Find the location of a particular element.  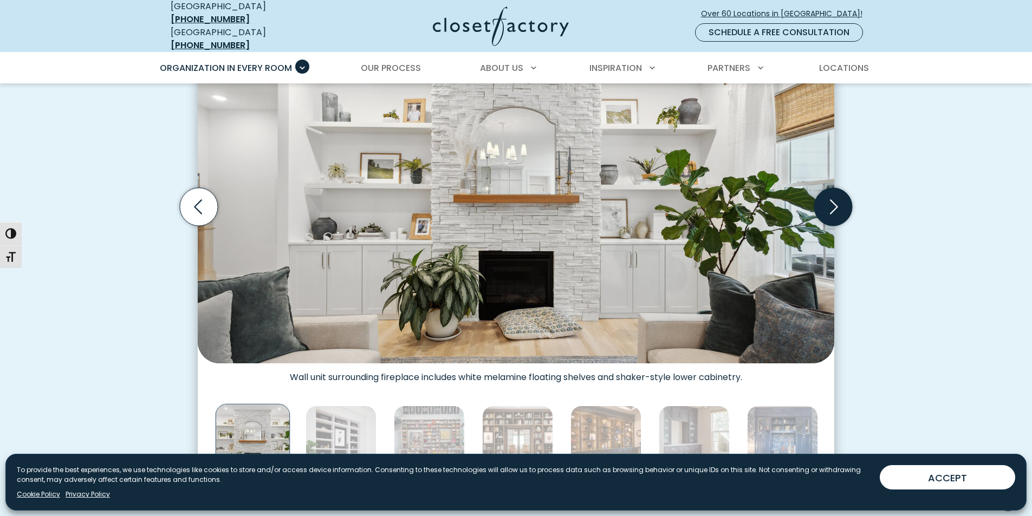

img: Closet Factory Logo is located at coordinates (500, 26).